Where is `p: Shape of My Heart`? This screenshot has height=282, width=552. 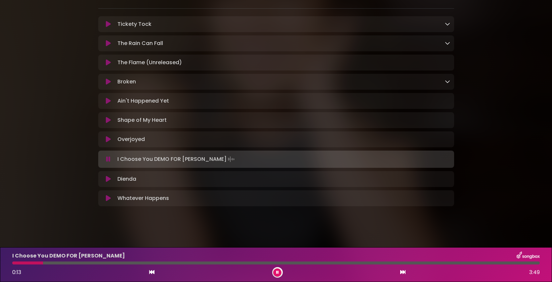 p: Shape of My Heart is located at coordinates (142, 120).